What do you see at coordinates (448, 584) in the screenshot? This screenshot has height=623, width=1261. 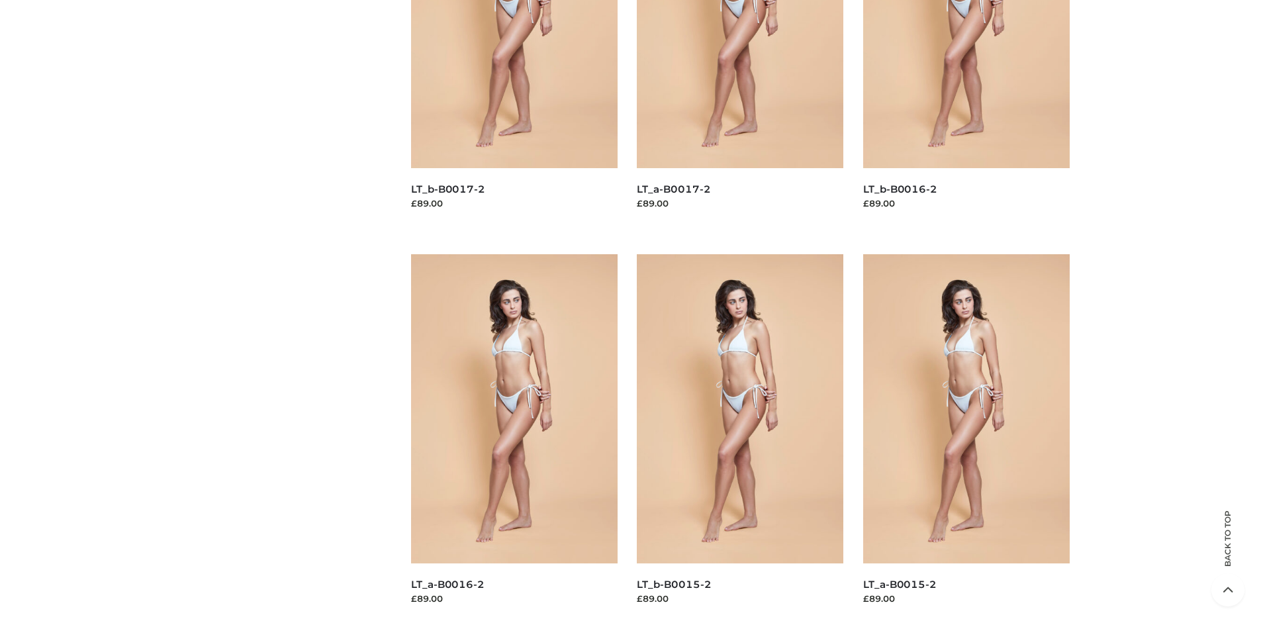 I see `a: LT_a-B0016-2` at bounding box center [448, 584].